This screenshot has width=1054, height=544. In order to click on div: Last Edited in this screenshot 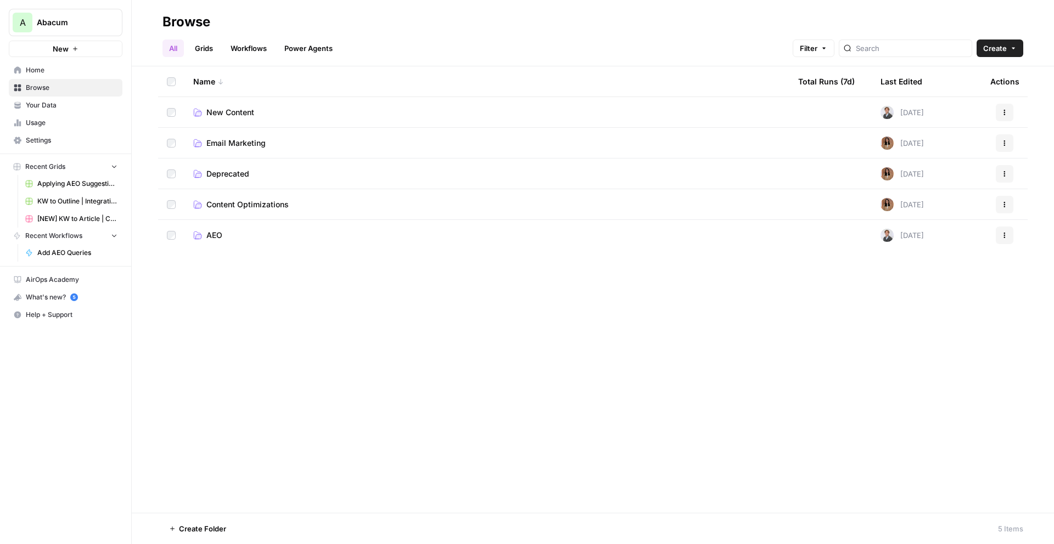, I will do `click(901, 81)`.